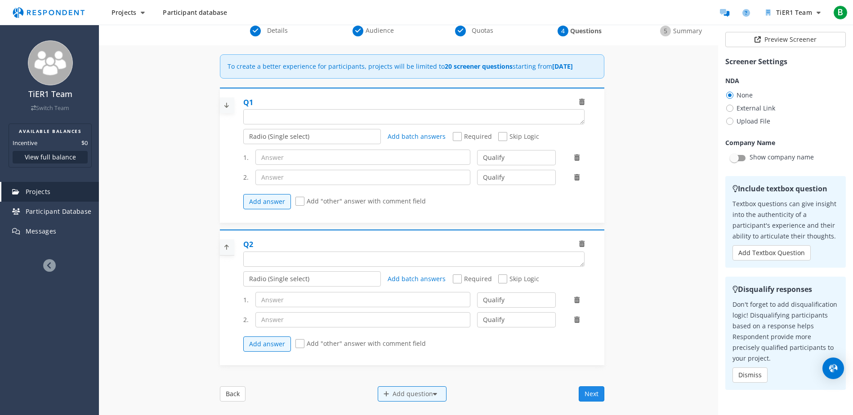 The height and width of the screenshot is (415, 853). I want to click on button: View full balance, so click(50, 157).